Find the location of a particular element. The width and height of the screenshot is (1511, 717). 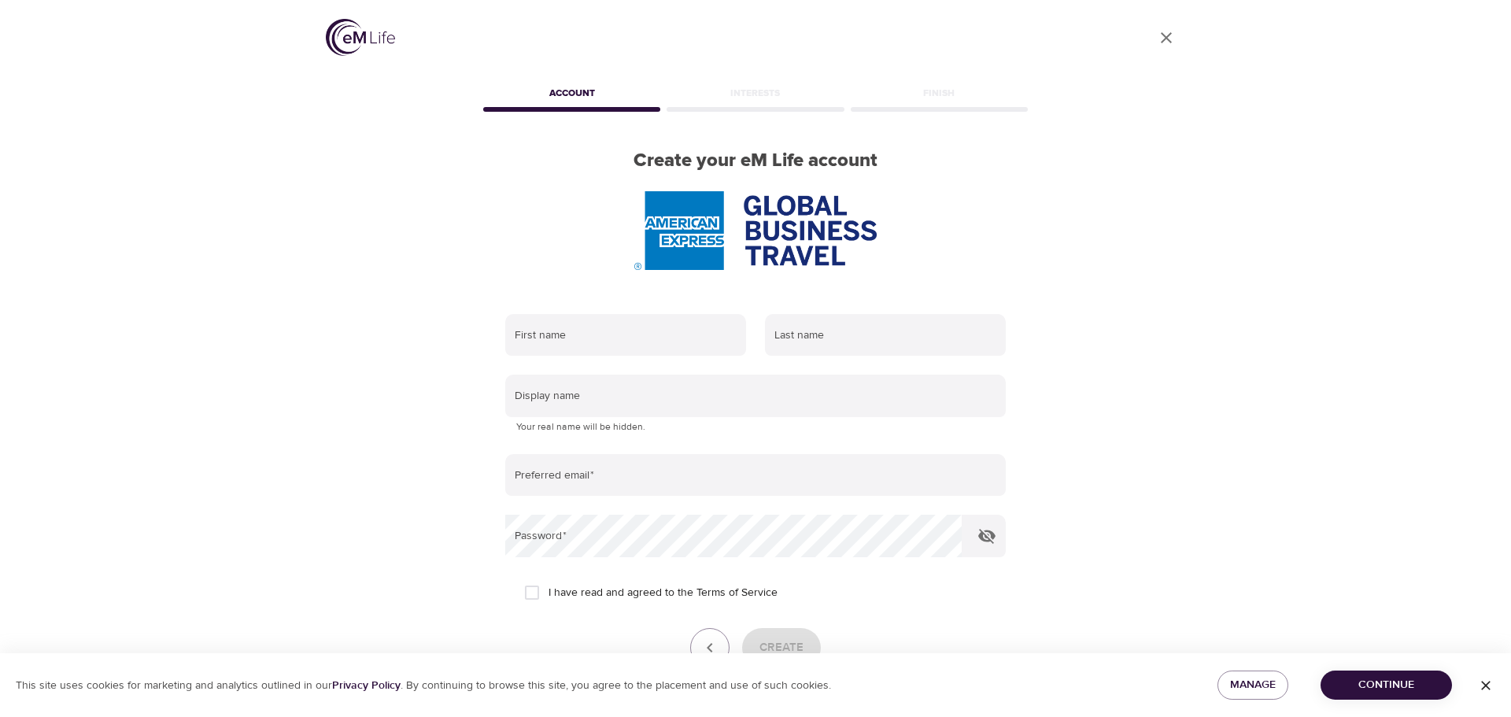

img: AmEx%20GBT%20logo.png is located at coordinates (756, 231).